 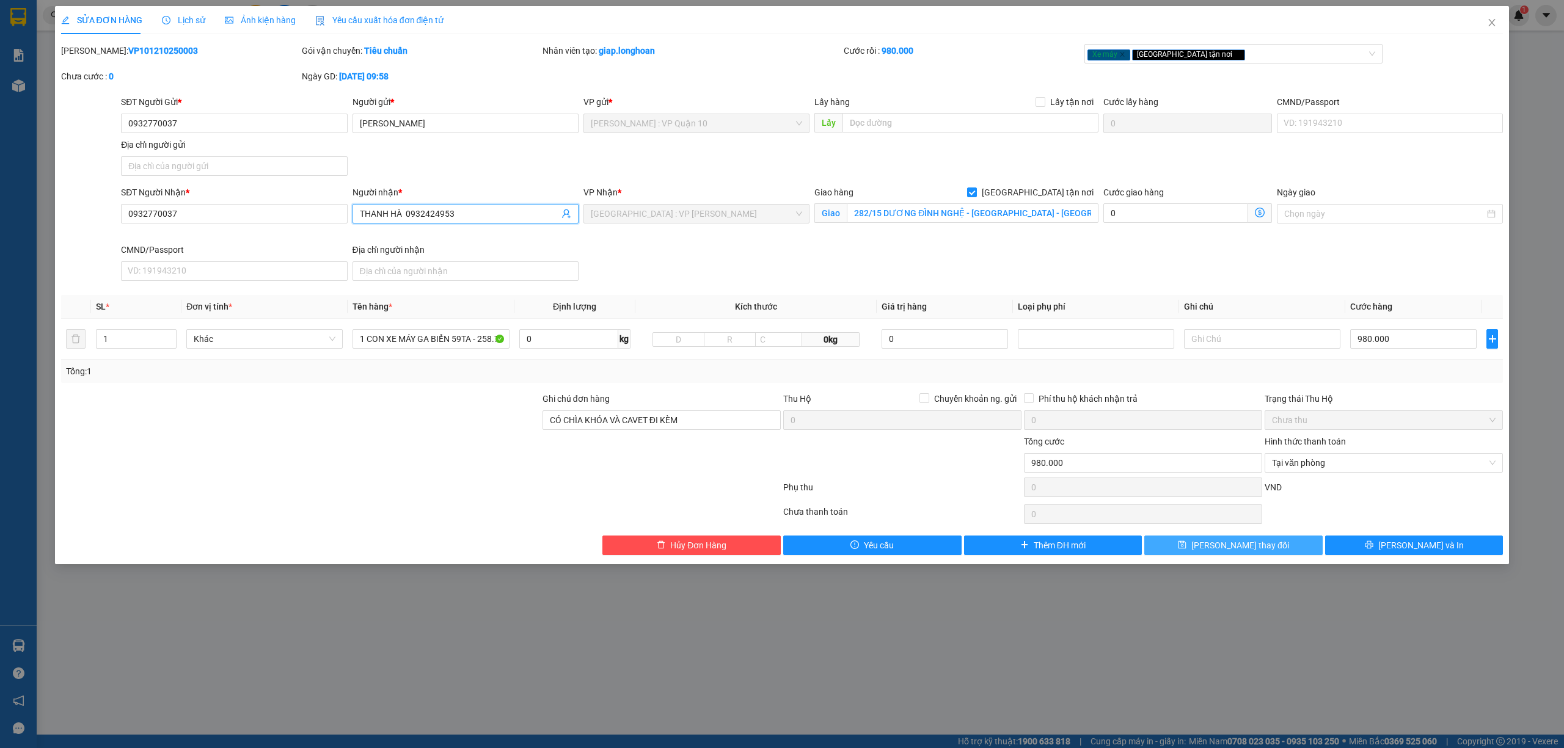 I want to click on span: Đà Nẵng : VP Thanh Khê, so click(x=696, y=214).